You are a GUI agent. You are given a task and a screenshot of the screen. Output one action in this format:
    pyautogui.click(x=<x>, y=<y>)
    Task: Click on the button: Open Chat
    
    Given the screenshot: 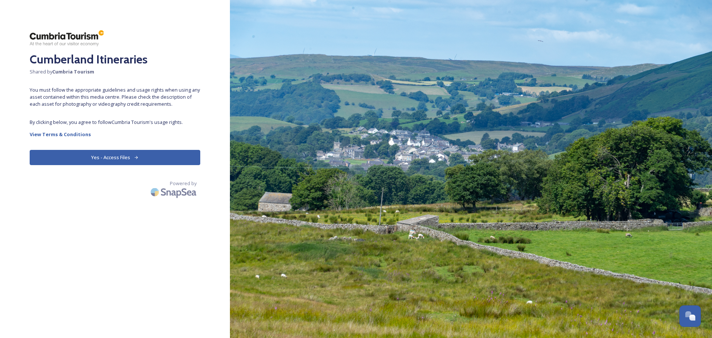 What is the action you would take?
    pyautogui.click(x=690, y=316)
    